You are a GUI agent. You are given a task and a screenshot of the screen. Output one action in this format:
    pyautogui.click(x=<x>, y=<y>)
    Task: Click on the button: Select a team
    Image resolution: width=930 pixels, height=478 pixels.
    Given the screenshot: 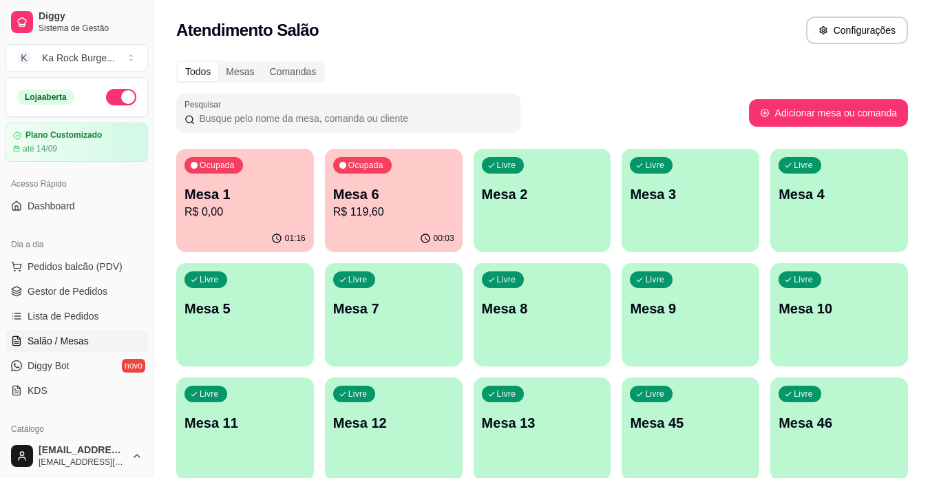 What is the action you would take?
    pyautogui.click(x=76, y=58)
    